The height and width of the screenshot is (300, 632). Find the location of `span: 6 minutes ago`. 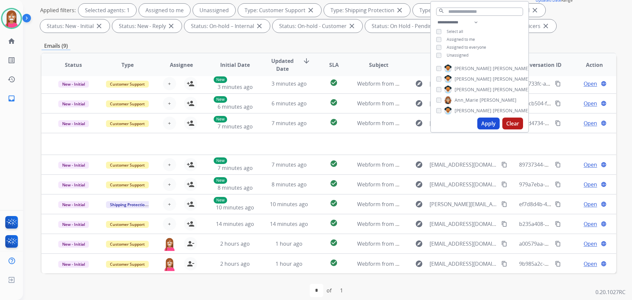

span: 6 minutes ago is located at coordinates (289, 103).